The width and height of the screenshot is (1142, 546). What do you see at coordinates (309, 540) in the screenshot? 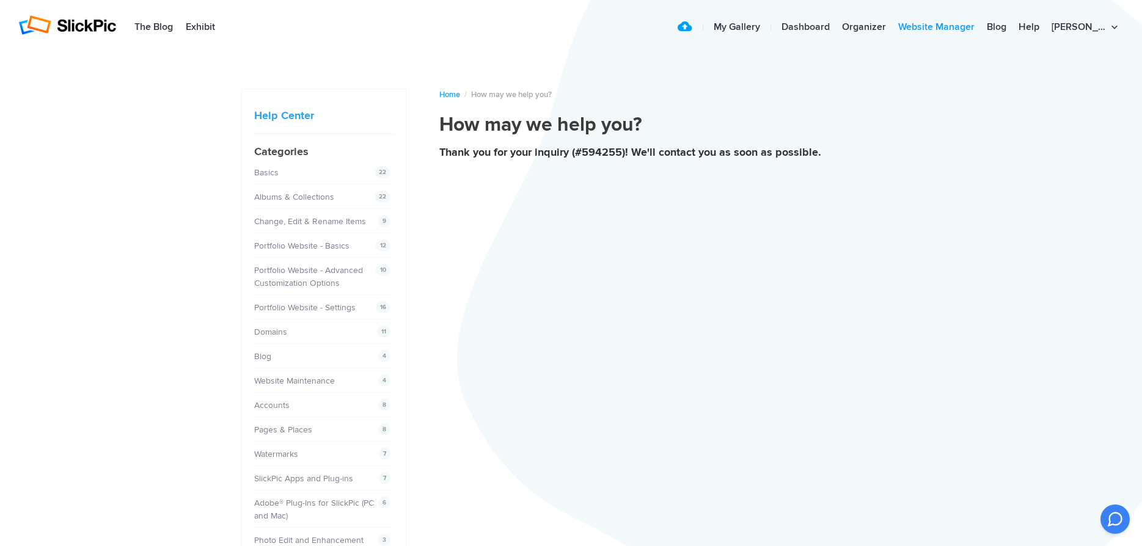
I see `a: Photo Edit and Enhancement` at bounding box center [309, 540].